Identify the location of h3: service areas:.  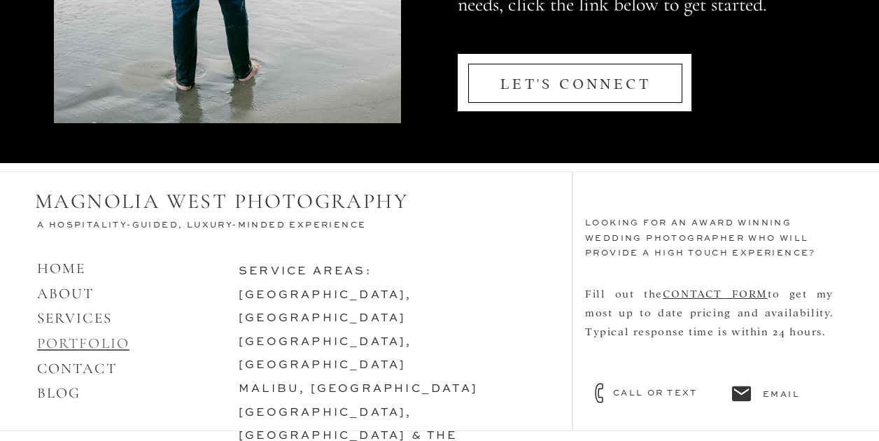
(388, 334).